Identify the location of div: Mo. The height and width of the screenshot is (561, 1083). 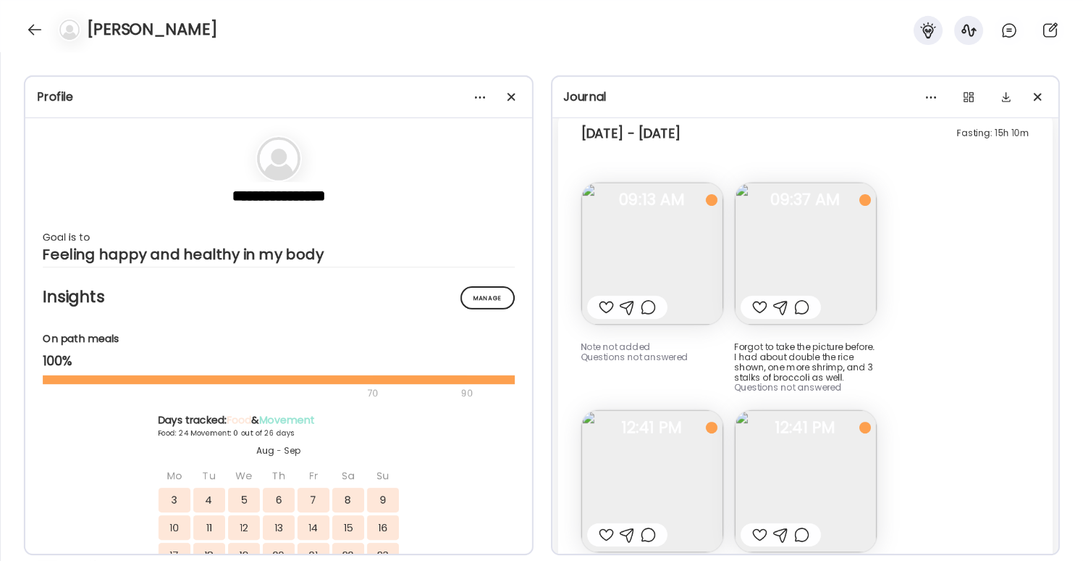
(175, 475).